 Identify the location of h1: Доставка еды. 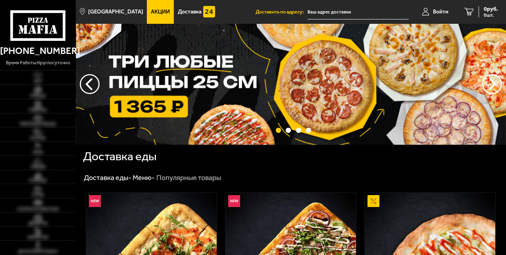
(120, 157).